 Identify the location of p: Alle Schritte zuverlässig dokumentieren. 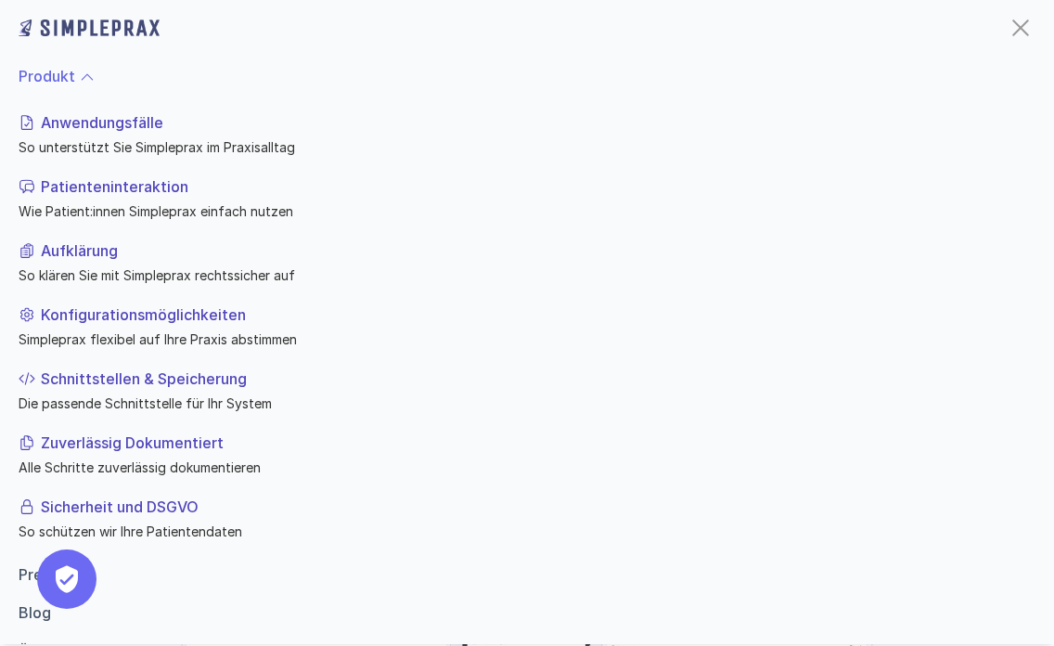
(523, 467).